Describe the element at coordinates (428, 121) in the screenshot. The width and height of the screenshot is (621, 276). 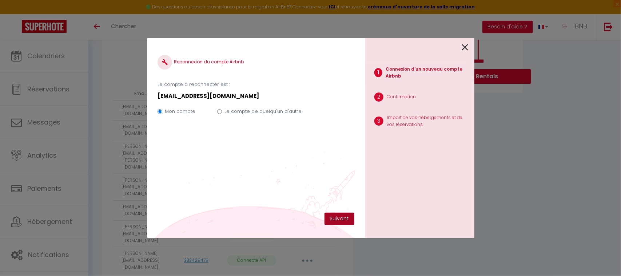
I see `p: Import de vos hébergements et de vos réservations` at that location.